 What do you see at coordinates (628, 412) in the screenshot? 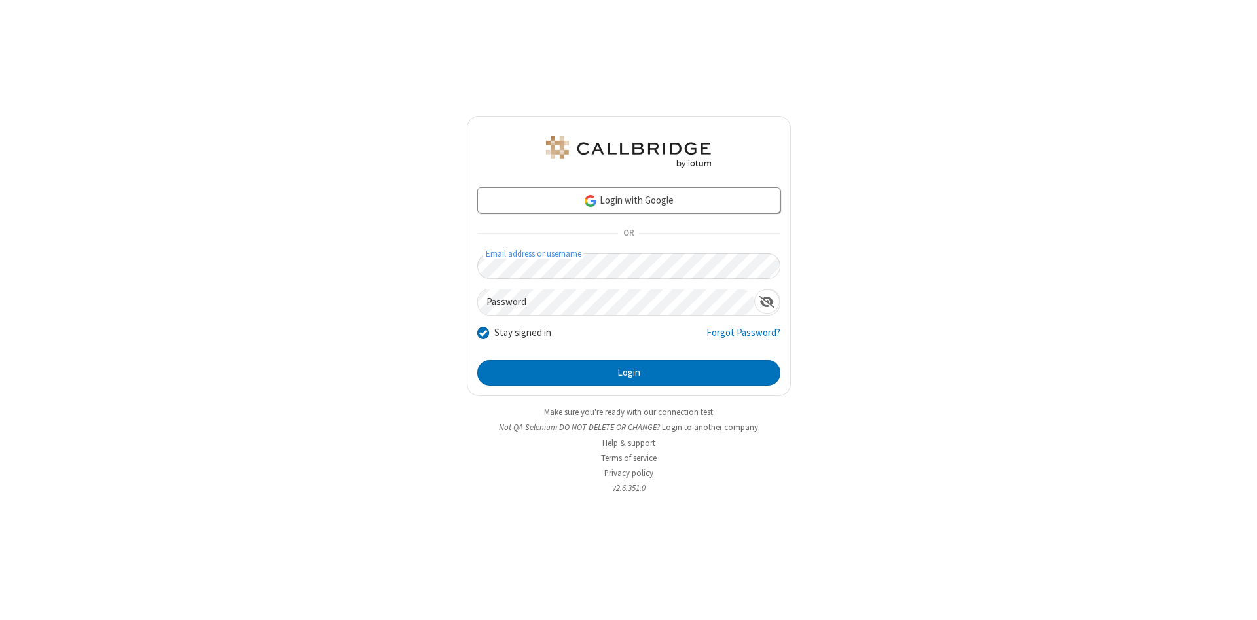
I see `a: Make sure you're ready with our connection test` at bounding box center [628, 412].